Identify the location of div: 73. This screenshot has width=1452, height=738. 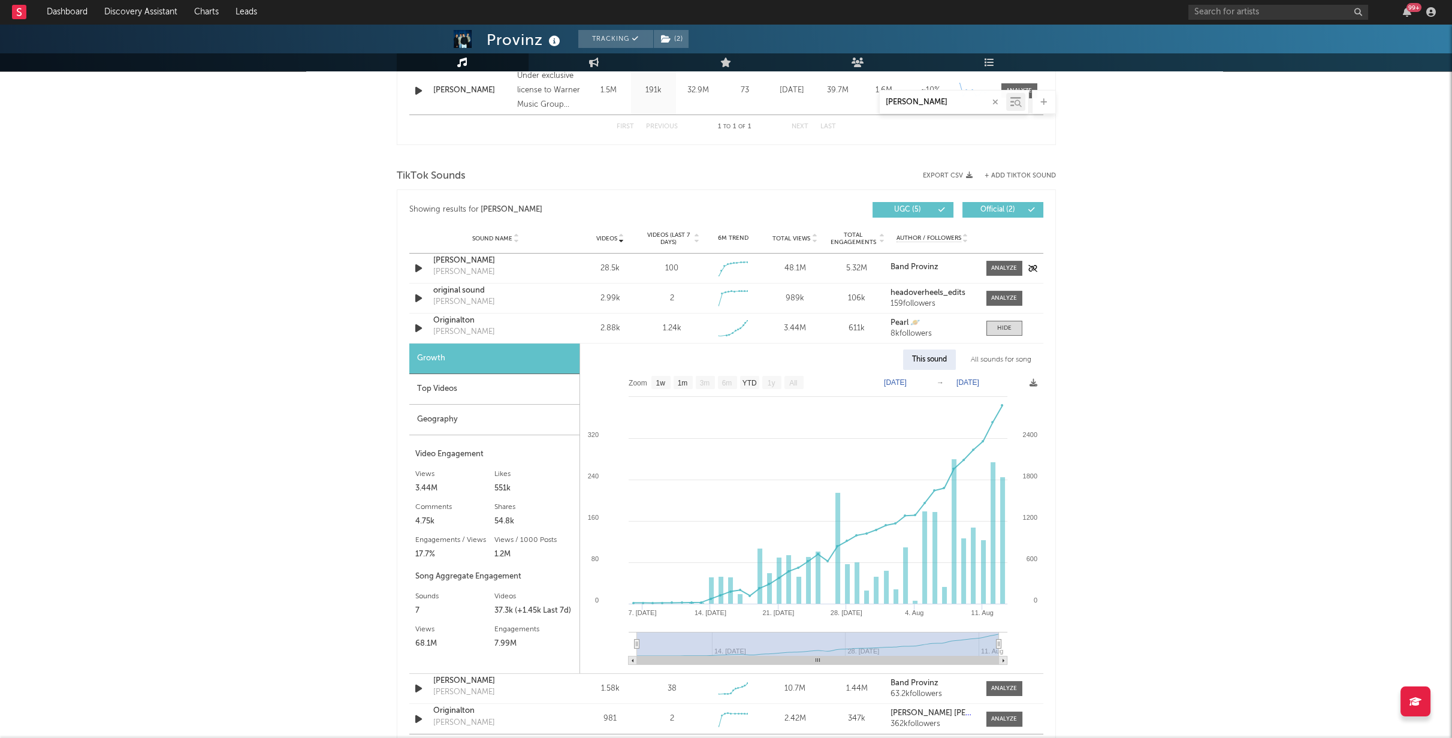
(745, 90).